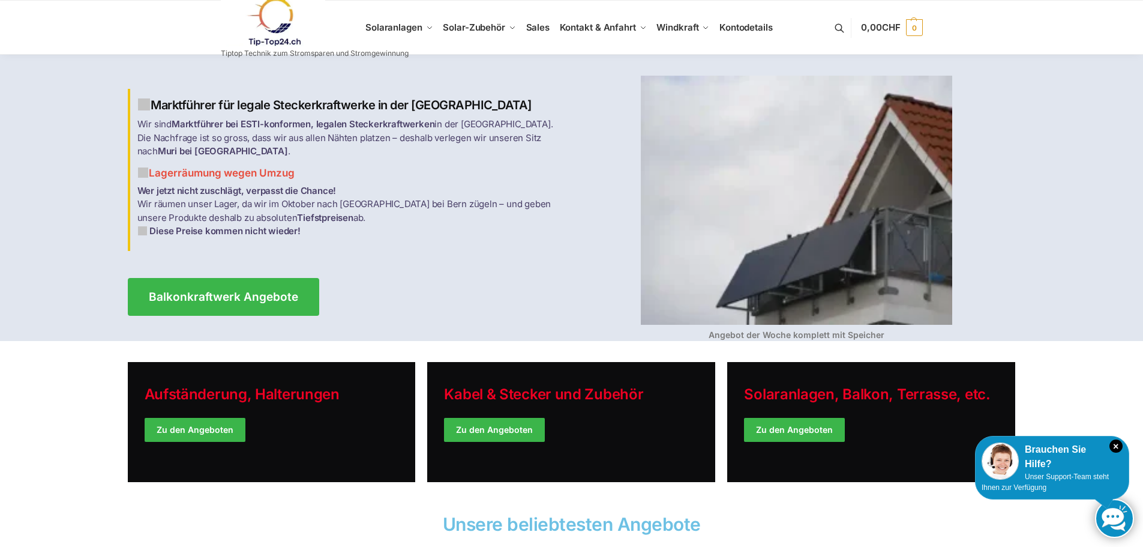 This screenshot has width=1143, height=547. I want to click on a: Winter Jackets, so click(871, 422).